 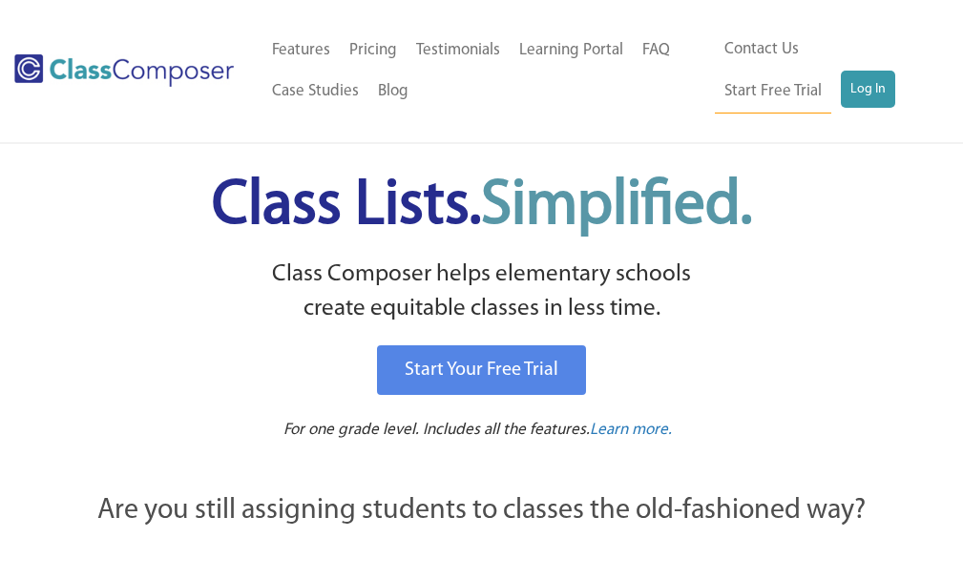 What do you see at coordinates (481, 292) in the screenshot?
I see `p: Class Composer helps elementary schools create equitable classes in less time.` at bounding box center [481, 292].